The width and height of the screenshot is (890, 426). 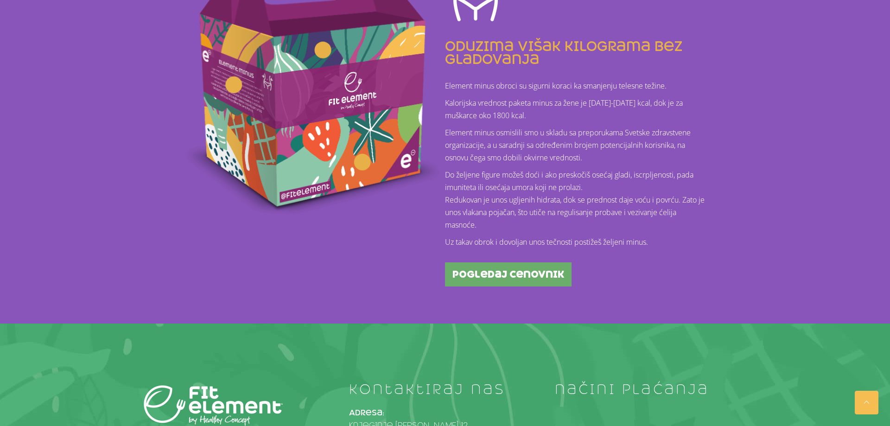 What do you see at coordinates (445, 389) in the screenshot?
I see `h4: kontaktiraj nas` at bounding box center [445, 389].